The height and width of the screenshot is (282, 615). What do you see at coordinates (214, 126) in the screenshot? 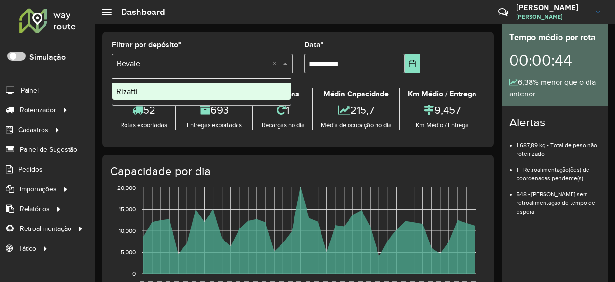
I see `div: Entregas exportadas` at bounding box center [214, 126].